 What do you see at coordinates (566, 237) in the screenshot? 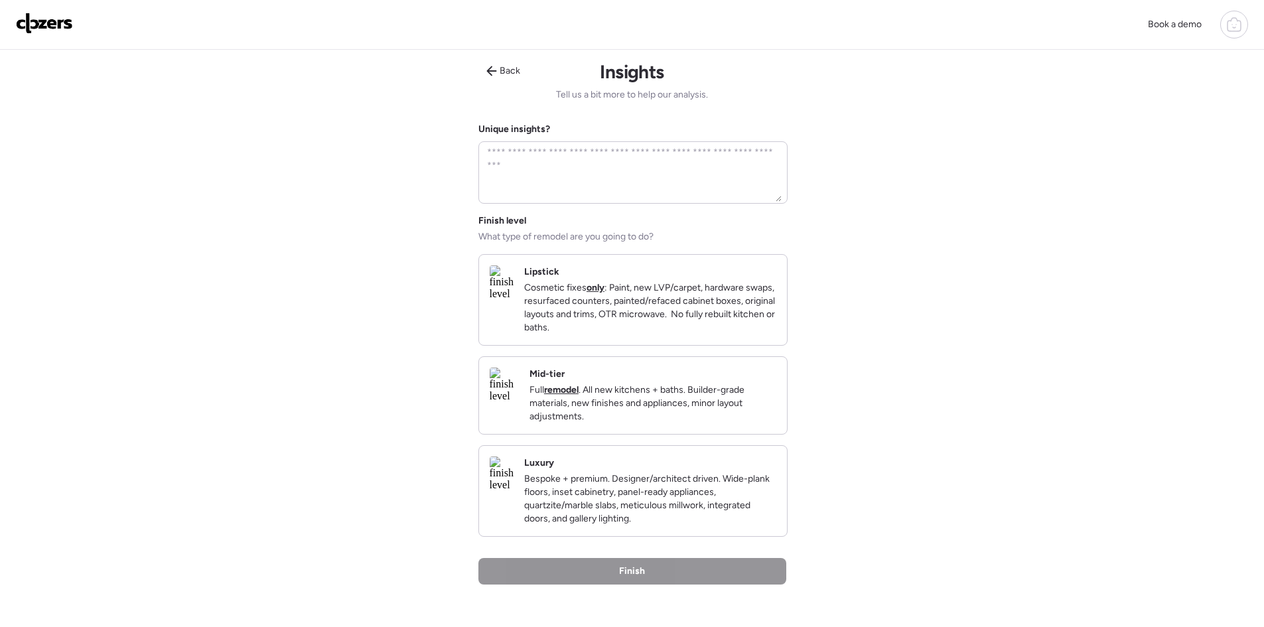
I see `span: What type of remodel are you going to do?` at bounding box center [566, 237].